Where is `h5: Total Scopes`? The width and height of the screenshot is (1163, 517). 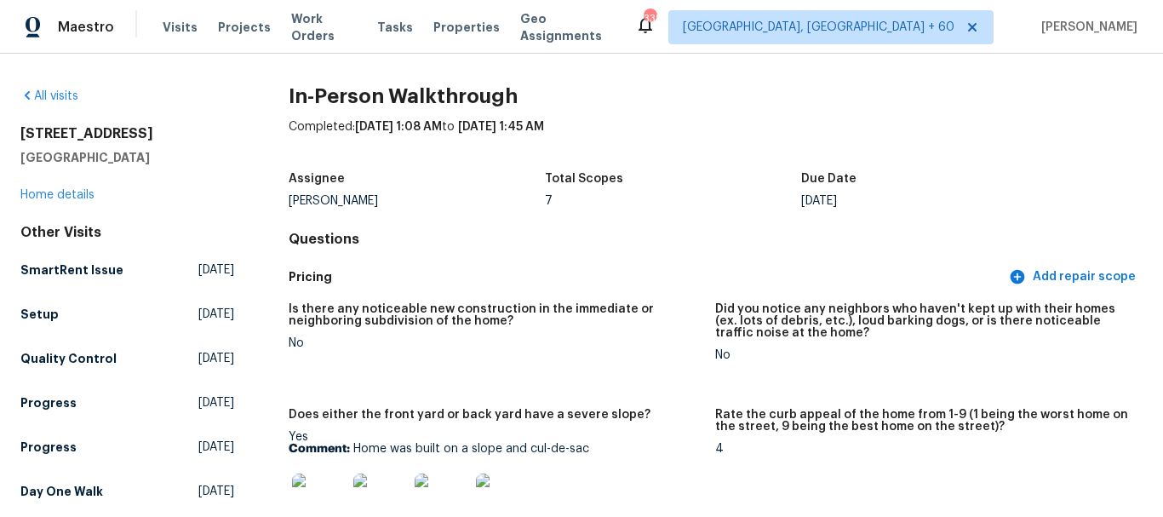
h5: Total Scopes is located at coordinates (584, 179).